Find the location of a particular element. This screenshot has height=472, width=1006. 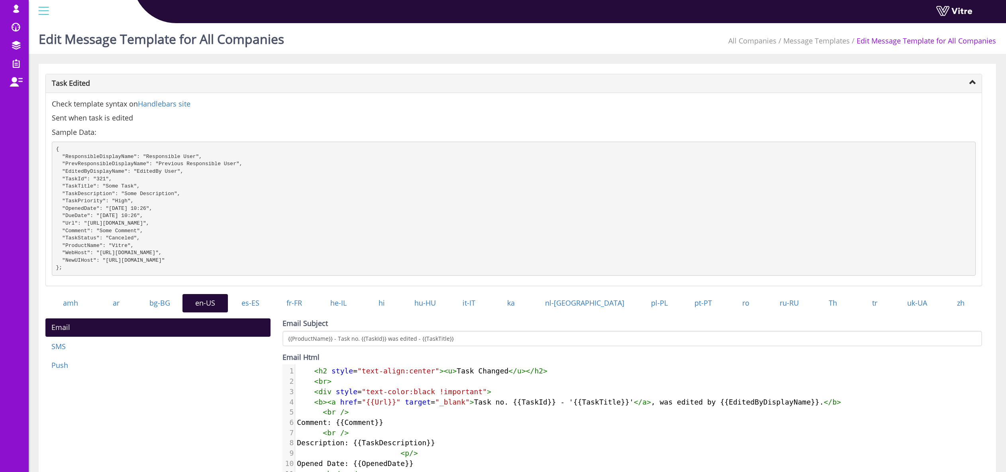

li: All Companies is located at coordinates (753, 41).